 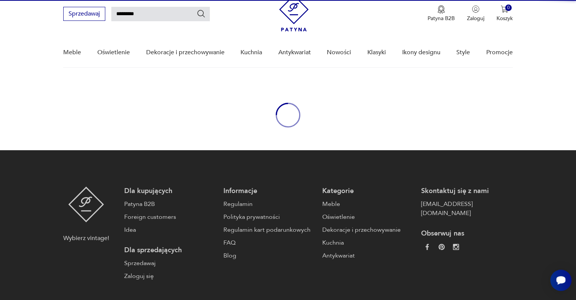 I want to click on img: c2fd9cf7f39615d9d6839a72ae8e59e5.webp, so click(x=456, y=247).